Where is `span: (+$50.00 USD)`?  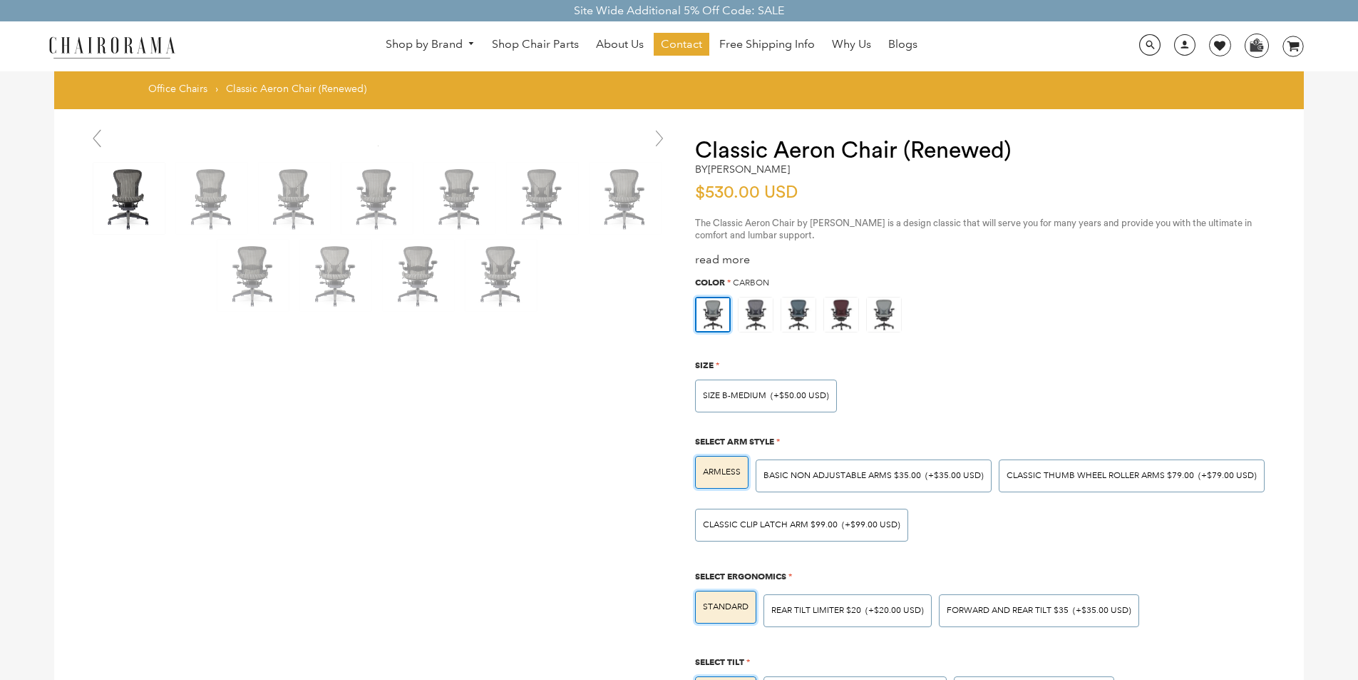
span: (+$50.00 USD) is located at coordinates (800, 396).